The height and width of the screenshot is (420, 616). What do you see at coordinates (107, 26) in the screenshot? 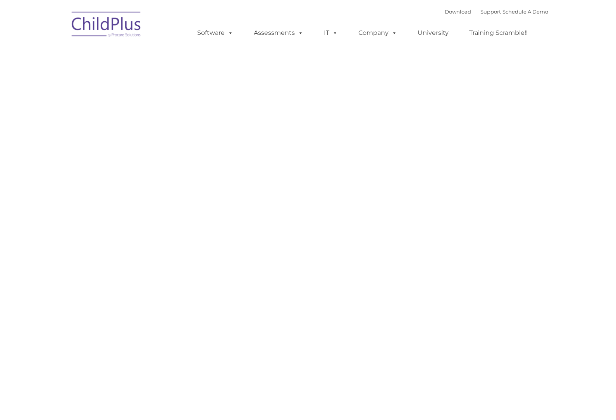
I see `img: ChildPlus by Procare Solutions` at bounding box center [107, 26].